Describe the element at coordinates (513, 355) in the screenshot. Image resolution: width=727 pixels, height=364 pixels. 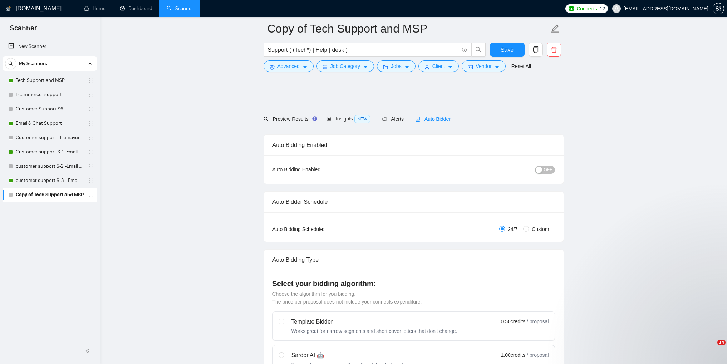
I see `span: 1.00 credits` at that location.